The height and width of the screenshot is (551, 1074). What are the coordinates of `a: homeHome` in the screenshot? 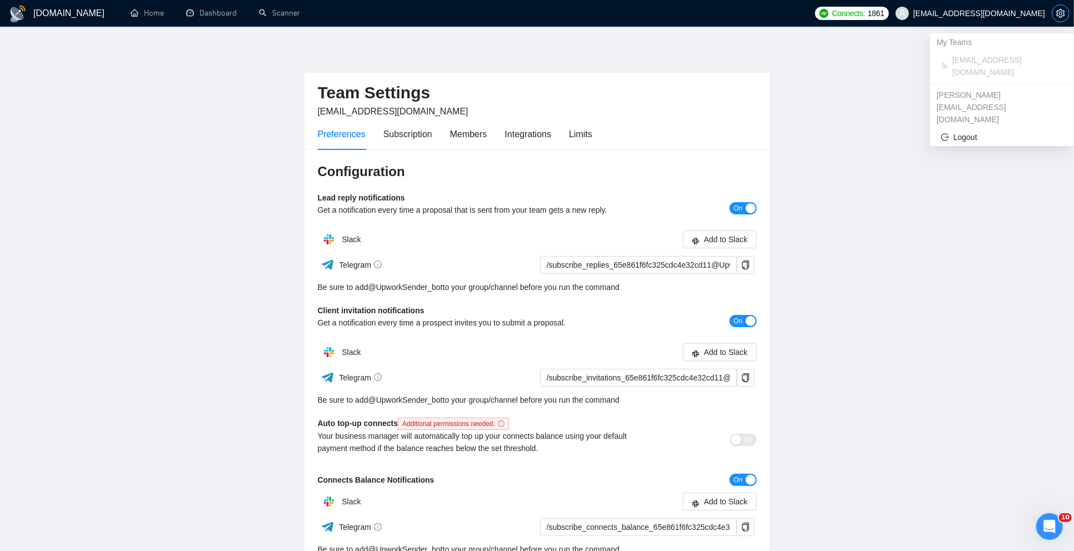 It's located at (147, 13).